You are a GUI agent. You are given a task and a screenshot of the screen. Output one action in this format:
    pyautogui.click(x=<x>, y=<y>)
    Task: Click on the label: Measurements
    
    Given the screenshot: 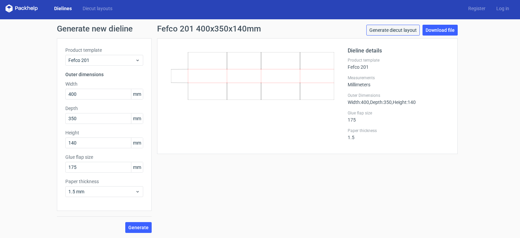 What is the action you would take?
    pyautogui.click(x=399, y=78)
    